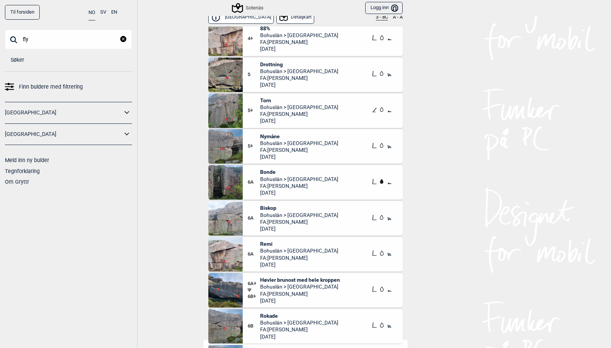 This screenshot has height=348, width=611. What do you see at coordinates (299, 64) in the screenshot?
I see `span: Drottning` at bounding box center [299, 64].